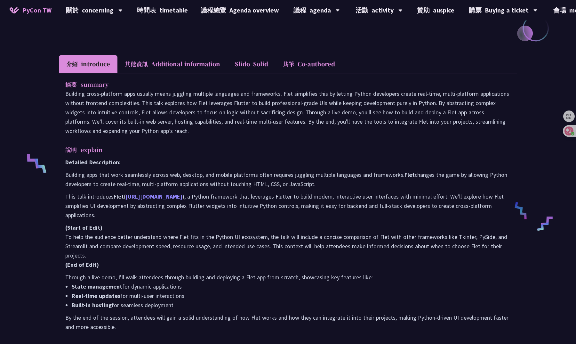 Image resolution: width=576 pixels, height=344 pixels. Describe the element at coordinates (92, 149) in the screenshot. I see `font: explain` at that location.